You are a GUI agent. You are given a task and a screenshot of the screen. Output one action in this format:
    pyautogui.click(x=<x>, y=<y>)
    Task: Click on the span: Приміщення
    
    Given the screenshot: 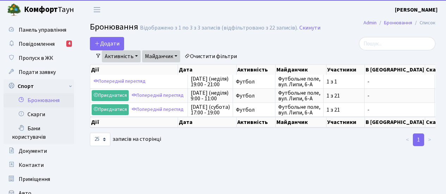 What is the action you would take?
    pyautogui.click(x=34, y=179)
    